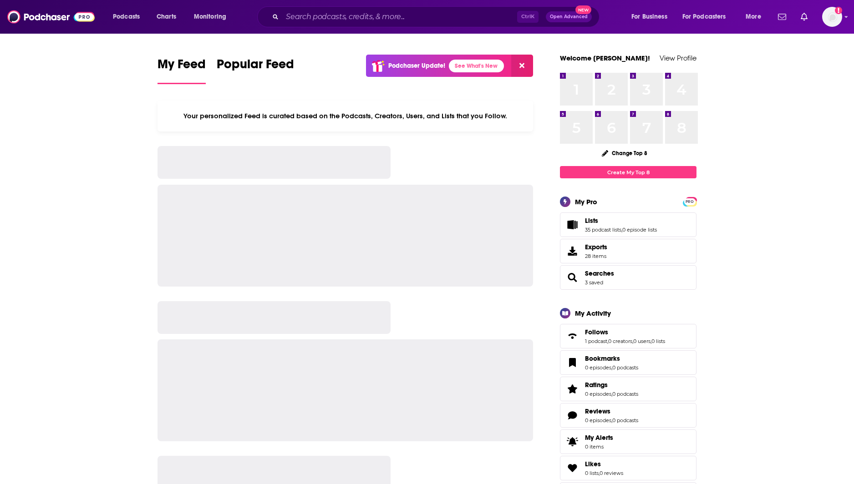  I want to click on span: Charts, so click(166, 17).